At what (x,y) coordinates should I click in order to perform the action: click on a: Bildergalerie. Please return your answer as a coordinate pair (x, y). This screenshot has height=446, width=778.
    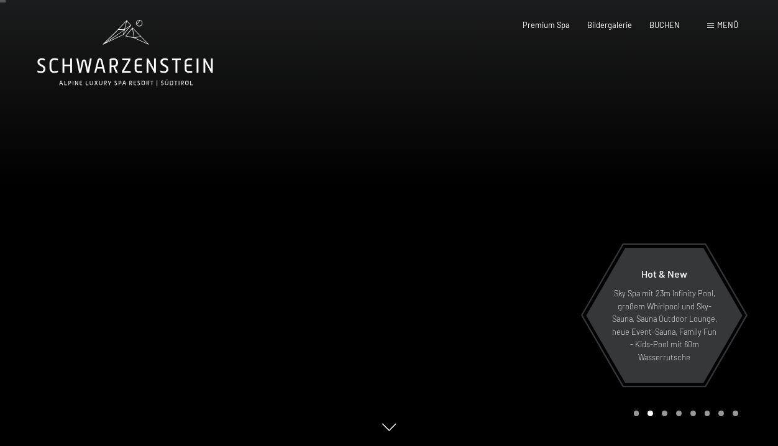
    Looking at the image, I should click on (610, 25).